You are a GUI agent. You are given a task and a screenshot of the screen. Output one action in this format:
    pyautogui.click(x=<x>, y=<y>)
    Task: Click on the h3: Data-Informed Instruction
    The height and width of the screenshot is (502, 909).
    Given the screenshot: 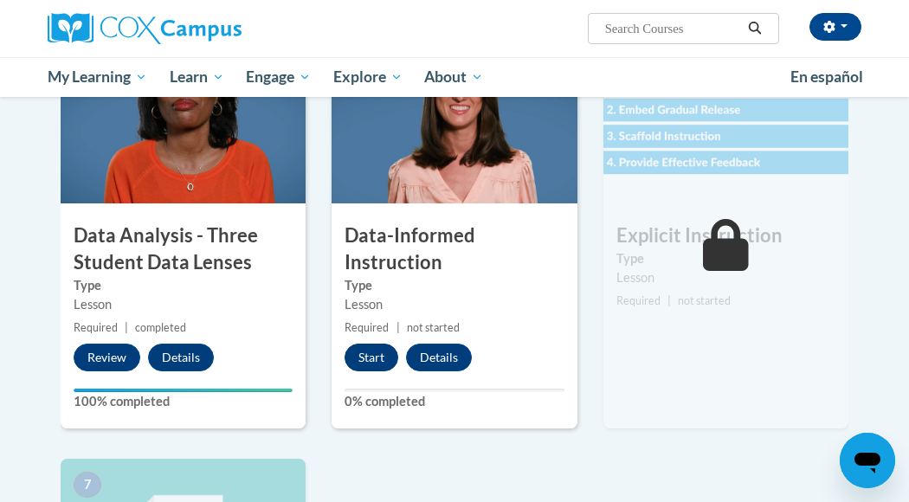 What is the action you would take?
    pyautogui.click(x=454, y=249)
    